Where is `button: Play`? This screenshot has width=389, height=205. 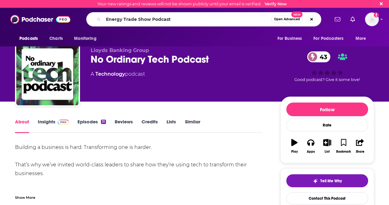 button: Play is located at coordinates (294, 146).